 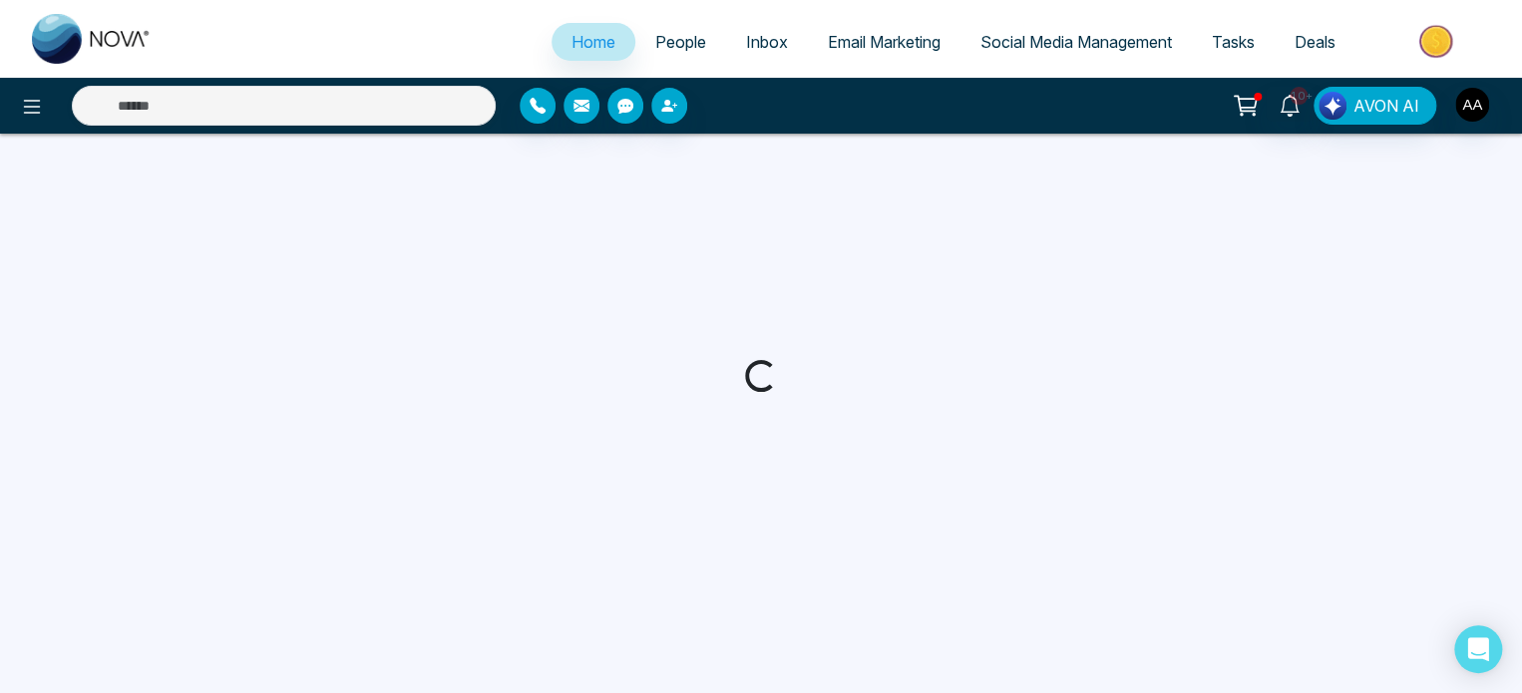 I want to click on span: 10+, so click(x=1299, y=96).